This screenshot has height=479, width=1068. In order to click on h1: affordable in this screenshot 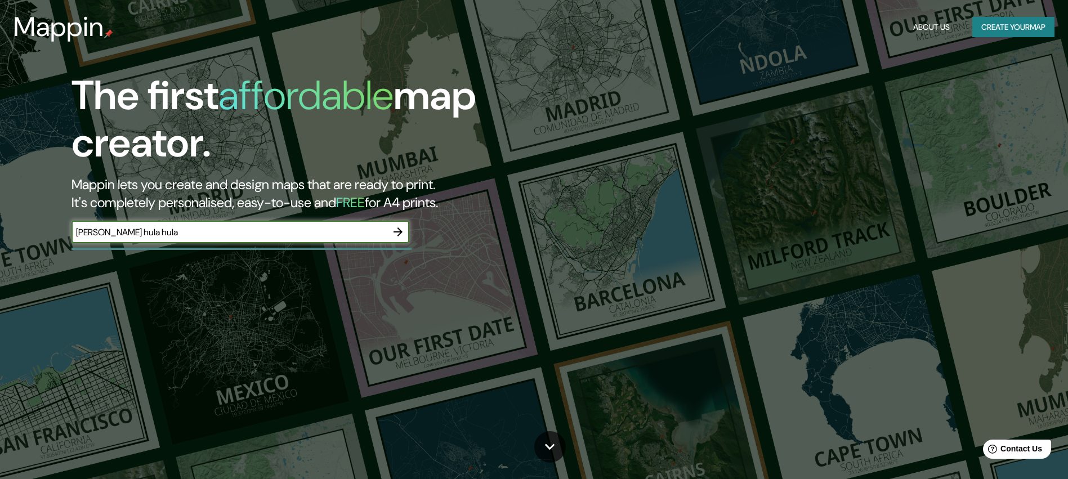, I will do `click(306, 95)`.